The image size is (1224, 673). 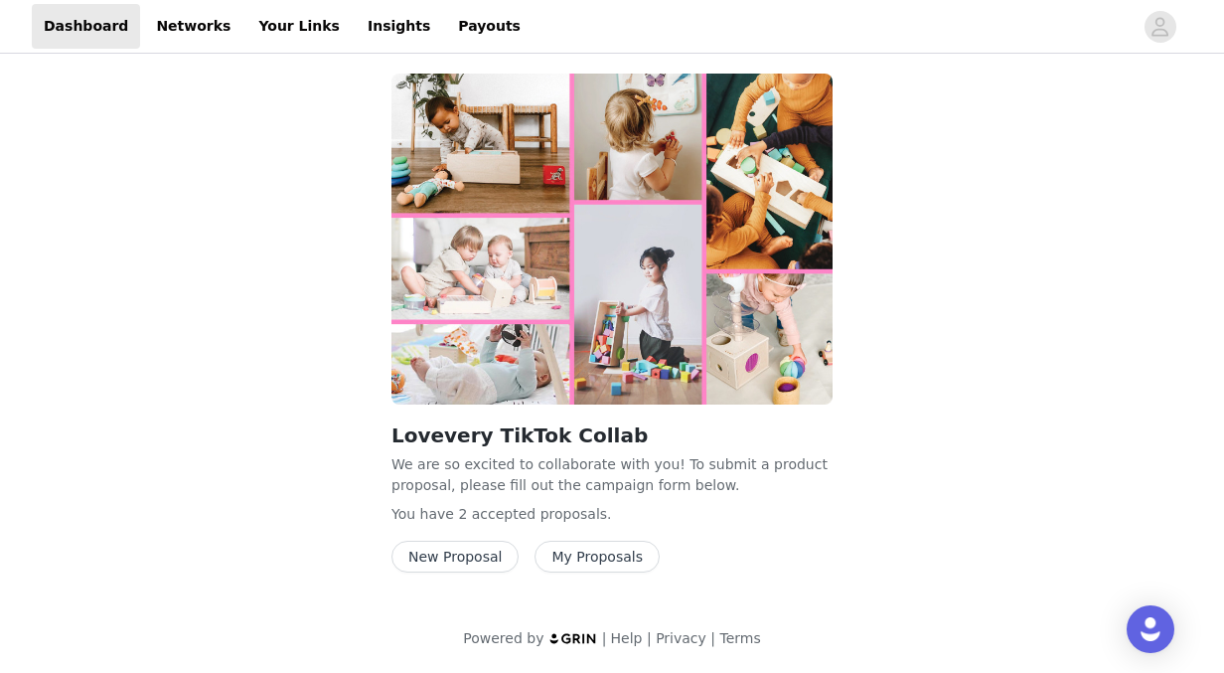 What do you see at coordinates (503, 638) in the screenshot?
I see `span: Powered by` at bounding box center [503, 638].